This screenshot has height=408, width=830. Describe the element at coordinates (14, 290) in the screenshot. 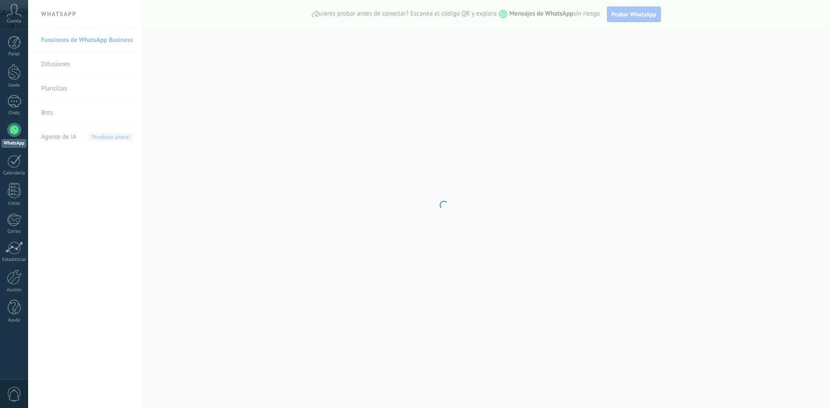

I see `div: Ajustes` at that location.